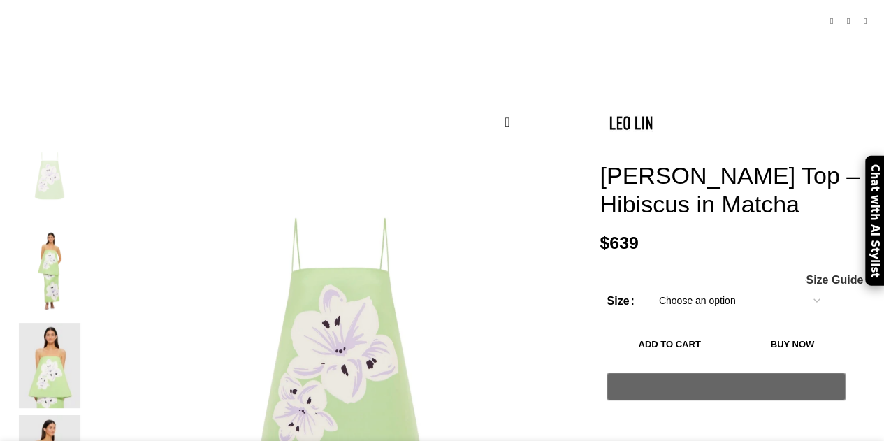 The image size is (884, 441). What do you see at coordinates (865, 21) in the screenshot?
I see `a: Next product` at bounding box center [865, 21].